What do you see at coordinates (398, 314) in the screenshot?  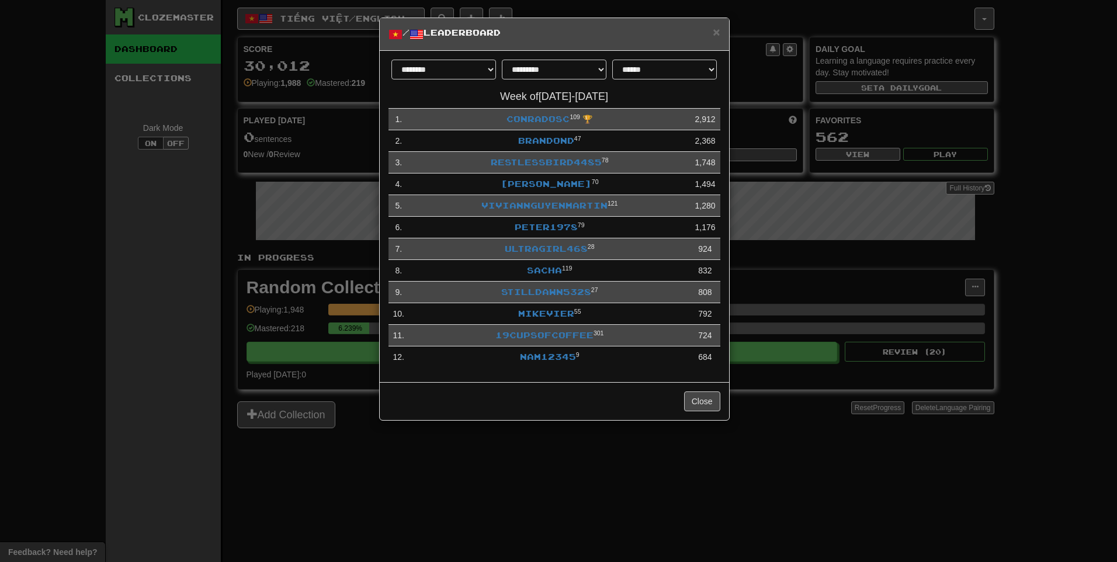 I see `td: 10 .` at bounding box center [398, 314].